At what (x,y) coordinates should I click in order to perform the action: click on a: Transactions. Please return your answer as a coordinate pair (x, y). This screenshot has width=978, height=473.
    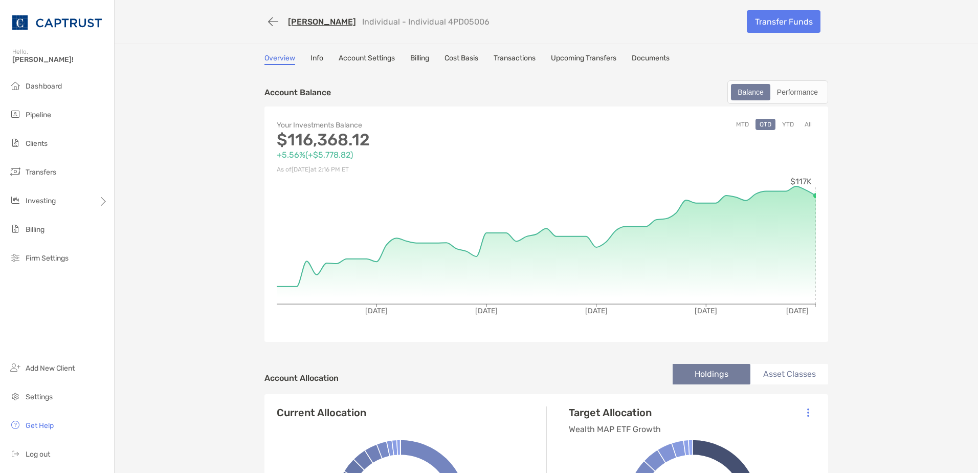
    Looking at the image, I should click on (515, 59).